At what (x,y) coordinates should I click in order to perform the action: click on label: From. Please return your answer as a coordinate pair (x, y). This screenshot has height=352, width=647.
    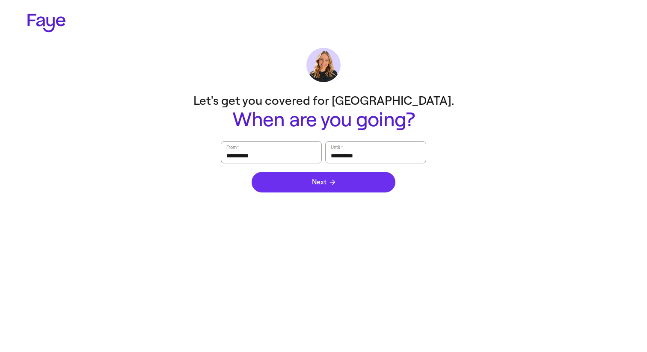
    Looking at the image, I should click on (232, 147).